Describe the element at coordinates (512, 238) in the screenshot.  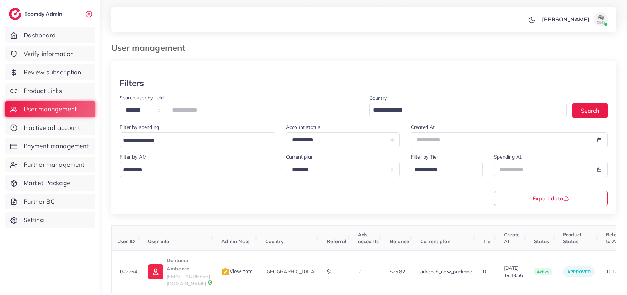
I see `span: Create At` at that location.